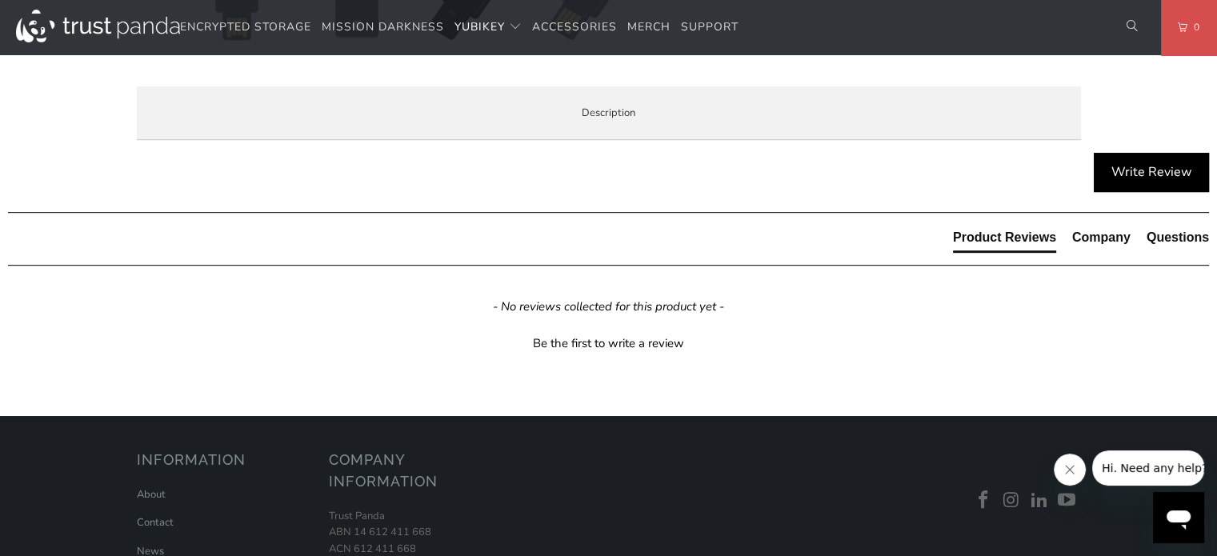 This screenshot has height=556, width=1217. What do you see at coordinates (155, 522) in the screenshot?
I see `a: Contact` at bounding box center [155, 522].